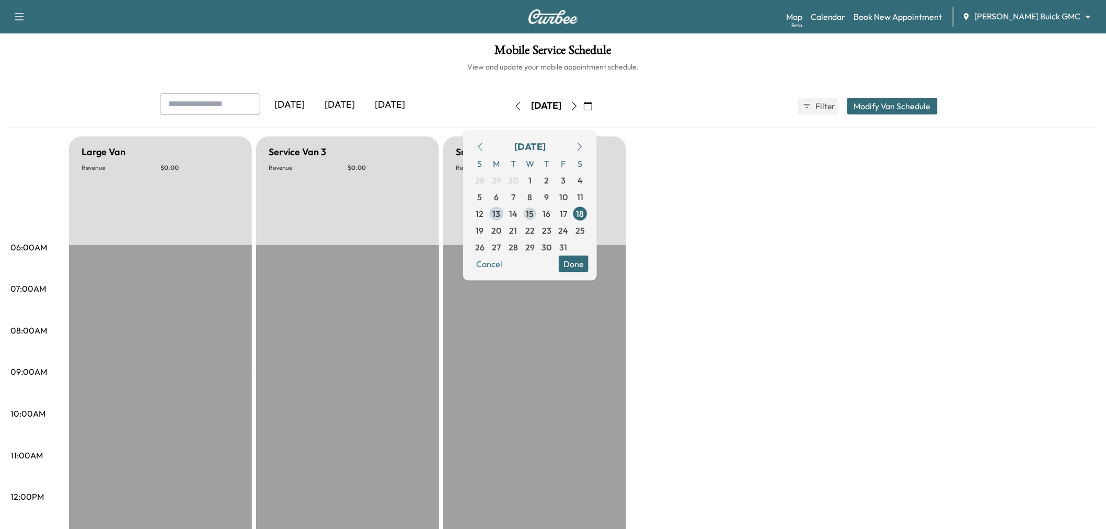 The height and width of the screenshot is (529, 1106). What do you see at coordinates (564, 180) in the screenshot?
I see `span: 3` at bounding box center [564, 180].